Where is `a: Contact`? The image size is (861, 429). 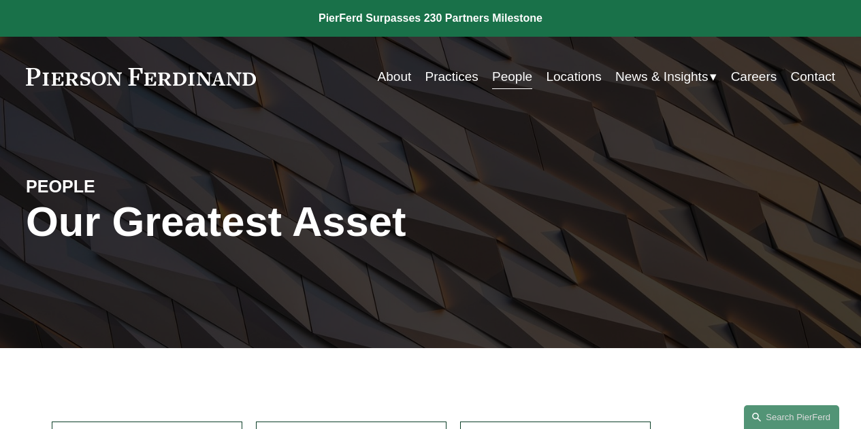 a: Contact is located at coordinates (813, 77).